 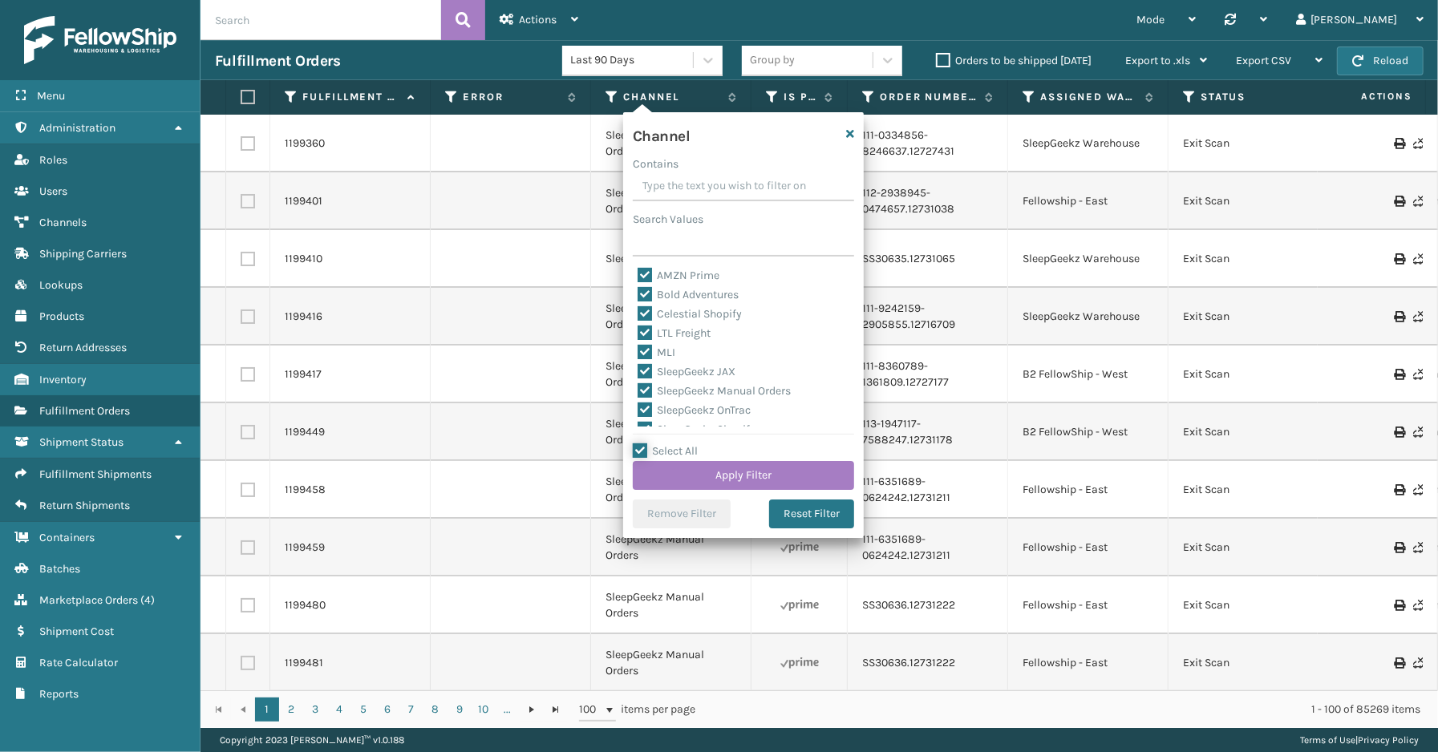 What do you see at coordinates (84, 411) in the screenshot?
I see `span: Fulfillment Orders` at bounding box center [84, 411].